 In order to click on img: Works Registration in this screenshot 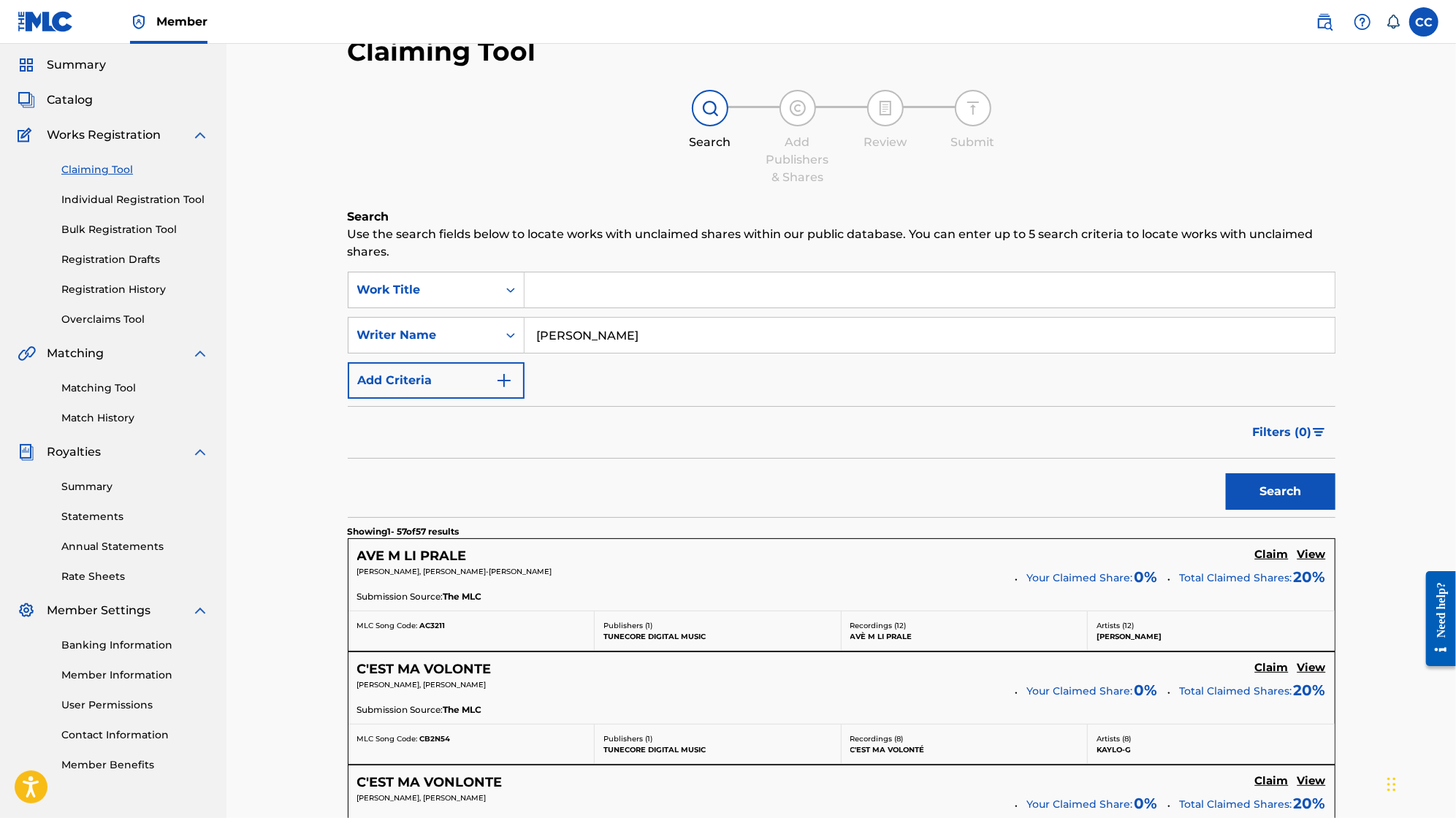, I will do `click(27, 135)`.